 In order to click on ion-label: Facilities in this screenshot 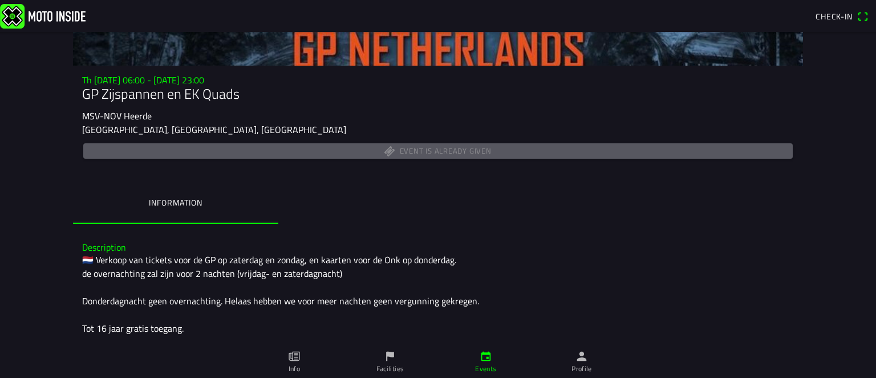, I will do `click(390, 369)`.